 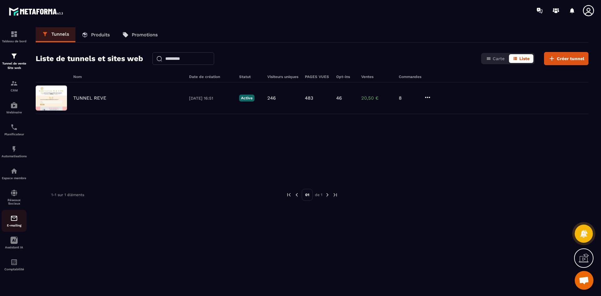 What do you see at coordinates (14, 218) in the screenshot?
I see `img: email` at bounding box center [14, 218].